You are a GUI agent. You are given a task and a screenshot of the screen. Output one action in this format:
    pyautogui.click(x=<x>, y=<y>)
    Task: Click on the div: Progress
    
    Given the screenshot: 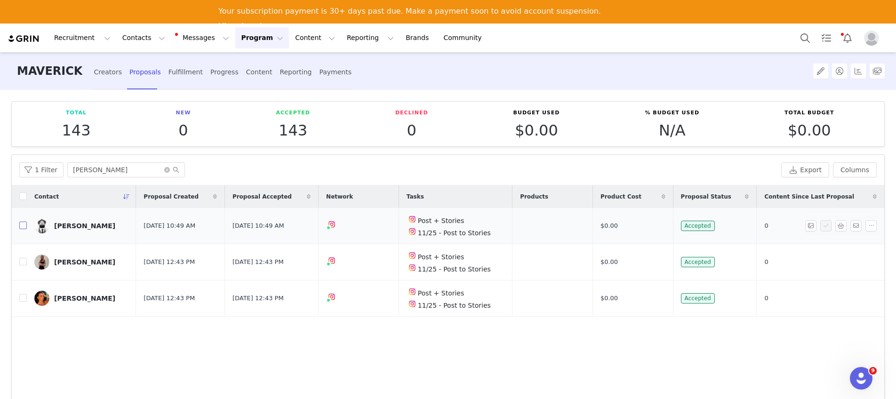 What is the action you would take?
    pyautogui.click(x=225, y=72)
    